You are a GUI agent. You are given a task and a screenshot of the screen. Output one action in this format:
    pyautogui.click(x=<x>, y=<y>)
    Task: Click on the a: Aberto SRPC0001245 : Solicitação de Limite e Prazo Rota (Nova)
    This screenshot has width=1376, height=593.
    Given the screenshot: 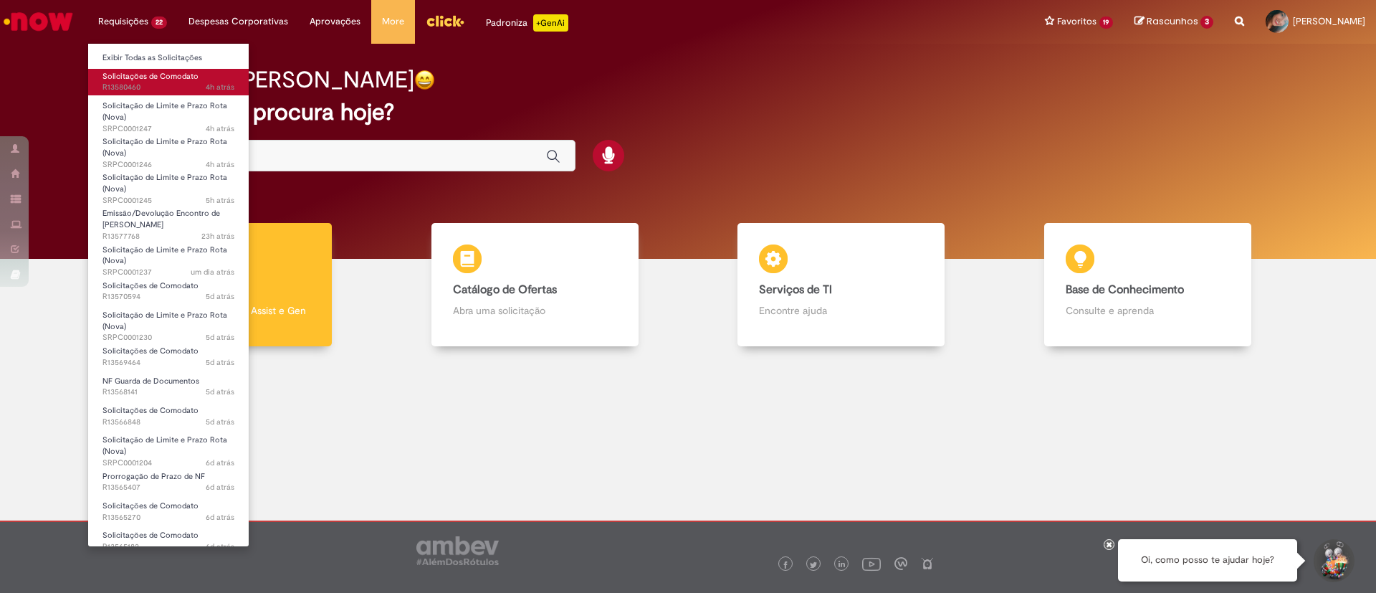 What is the action you would take?
    pyautogui.click(x=168, y=185)
    